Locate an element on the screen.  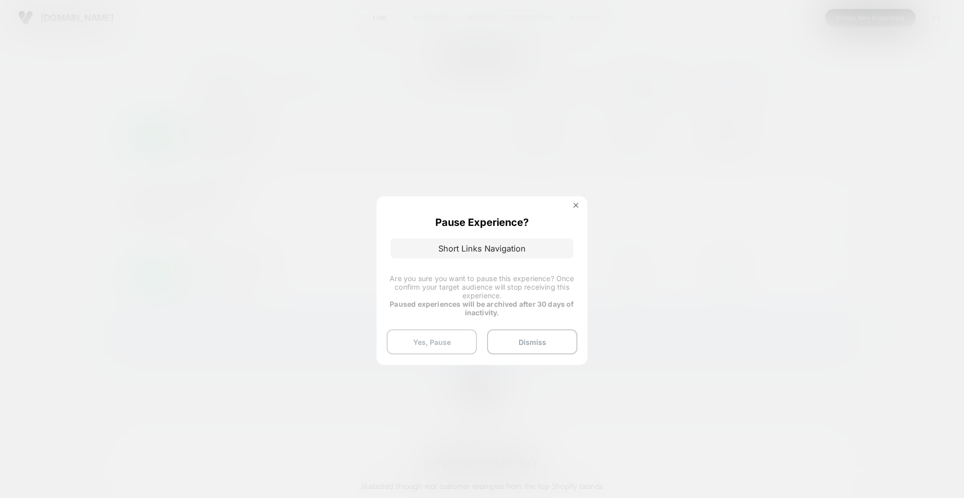
span: Are you sure you want to pause this experience? Once confirm your target audience will stop recei... is located at coordinates (482, 287).